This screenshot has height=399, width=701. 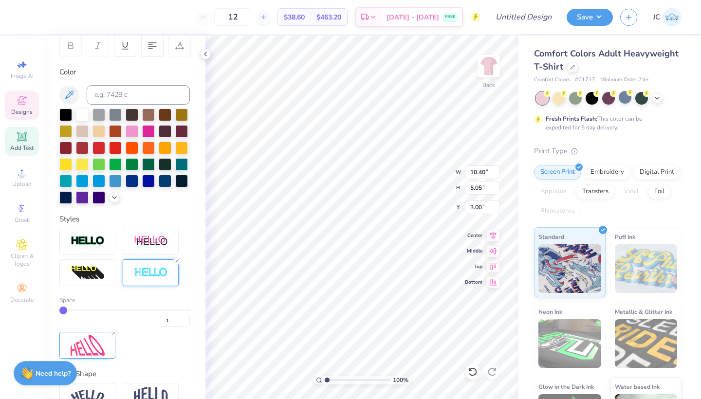 I want to click on span: Upload, so click(x=22, y=184).